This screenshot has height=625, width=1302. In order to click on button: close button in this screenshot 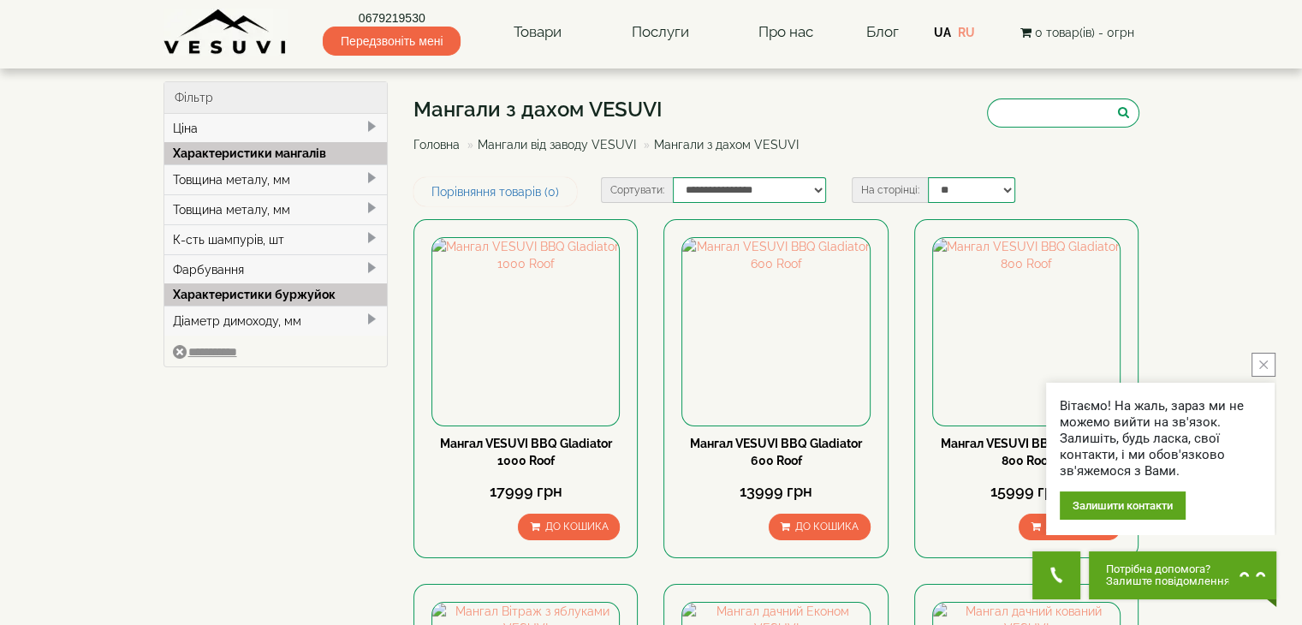, I will do `click(1263, 365)`.